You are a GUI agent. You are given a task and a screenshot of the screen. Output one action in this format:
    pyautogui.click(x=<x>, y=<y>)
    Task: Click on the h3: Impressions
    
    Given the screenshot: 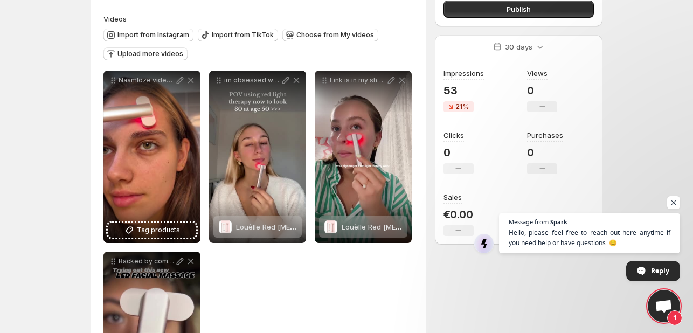 What is the action you would take?
    pyautogui.click(x=464, y=73)
    